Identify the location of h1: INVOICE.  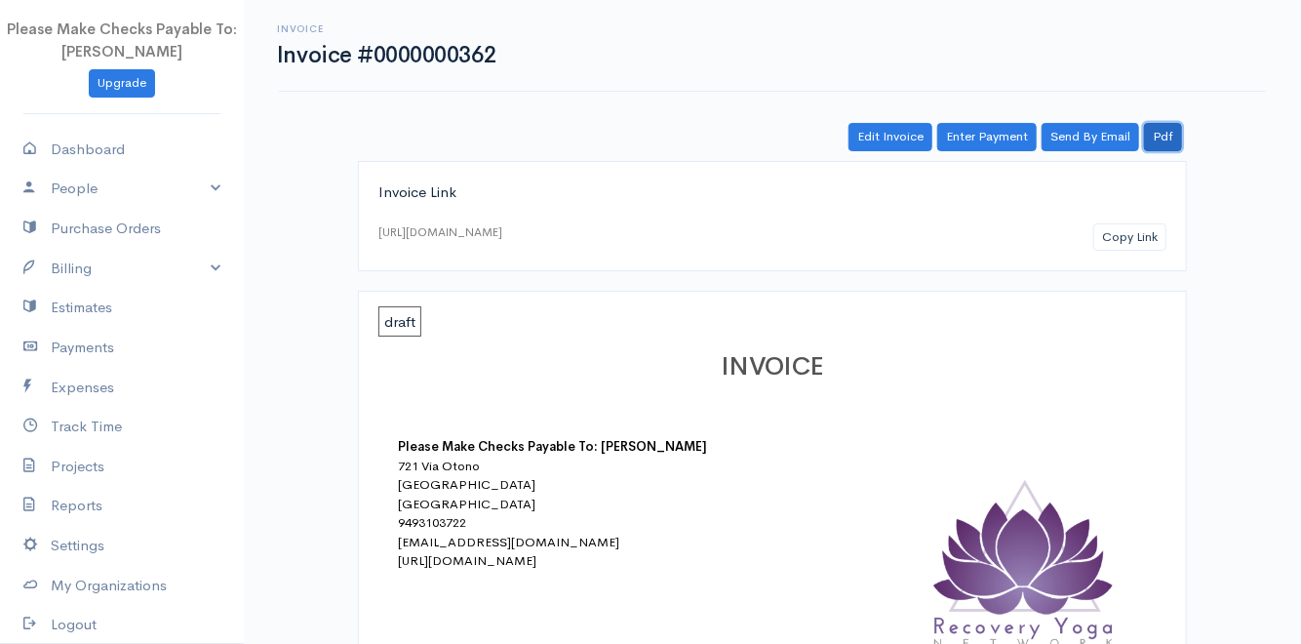
(773, 367).